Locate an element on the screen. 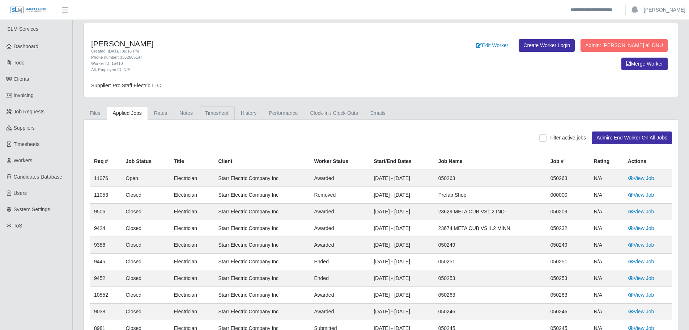 This screenshot has height=330, width=689. th: Rating is located at coordinates (607, 161).